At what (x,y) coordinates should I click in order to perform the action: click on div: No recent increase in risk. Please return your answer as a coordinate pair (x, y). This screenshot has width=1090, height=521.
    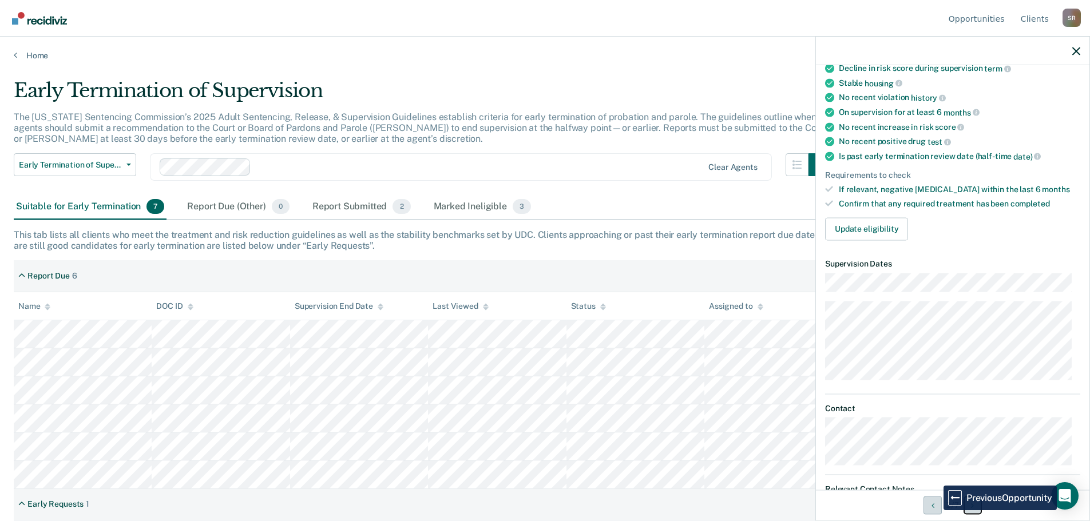
    Looking at the image, I should click on (960, 127).